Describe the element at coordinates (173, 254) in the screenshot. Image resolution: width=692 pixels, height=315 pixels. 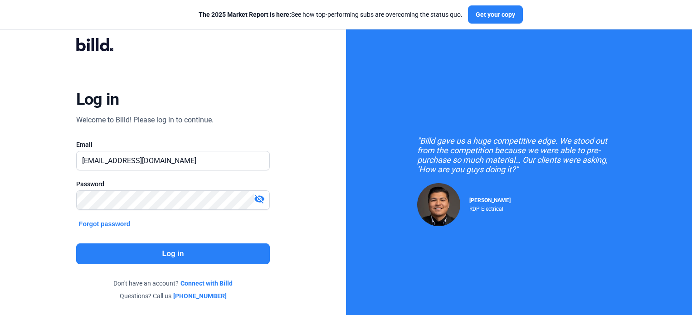
I see `button: Log in` at that location.